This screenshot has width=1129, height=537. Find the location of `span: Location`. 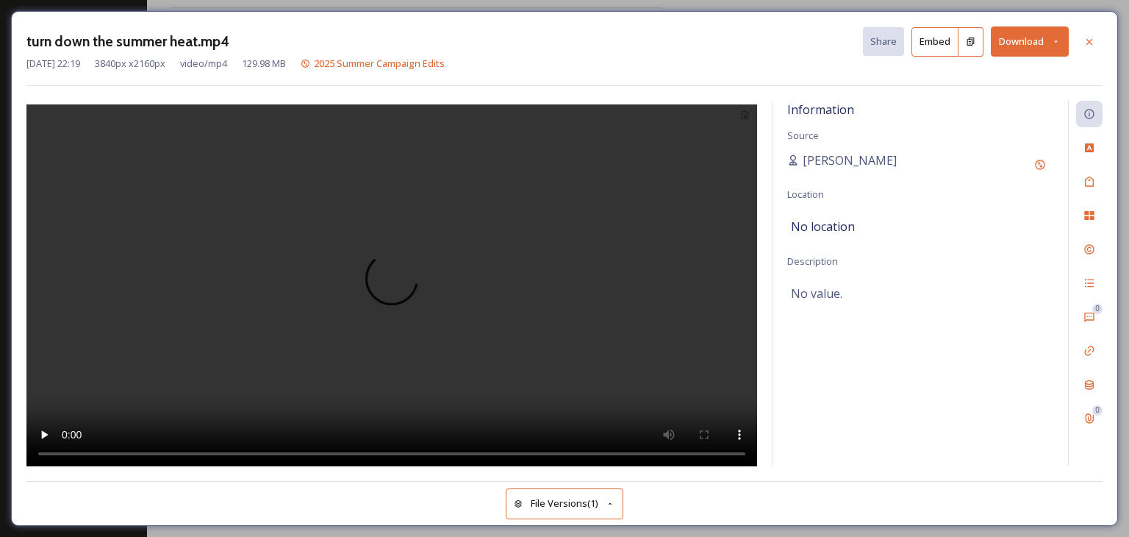

span: Location is located at coordinates (806, 194).